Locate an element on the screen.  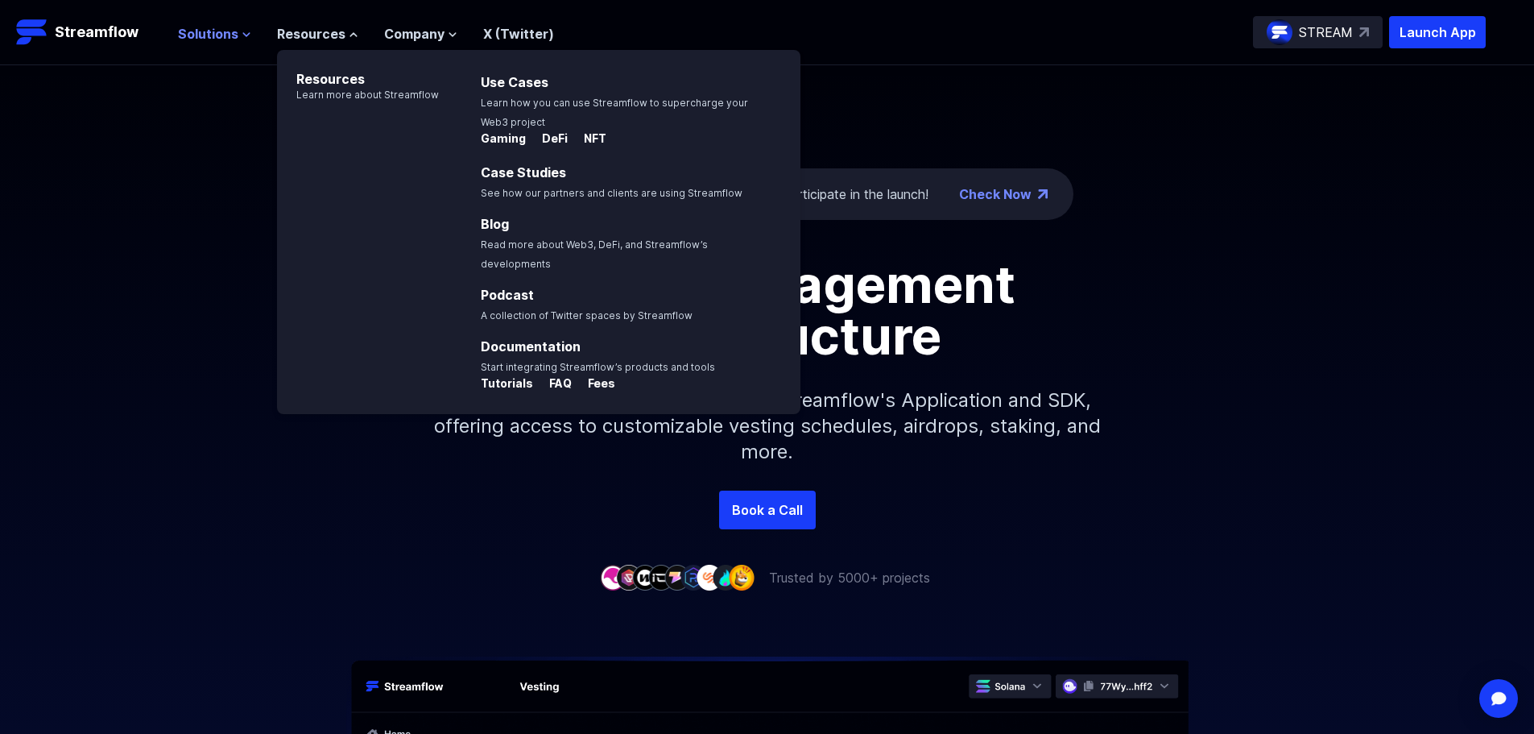
img: top-right-arrow.png is located at coordinates (1043, 194).